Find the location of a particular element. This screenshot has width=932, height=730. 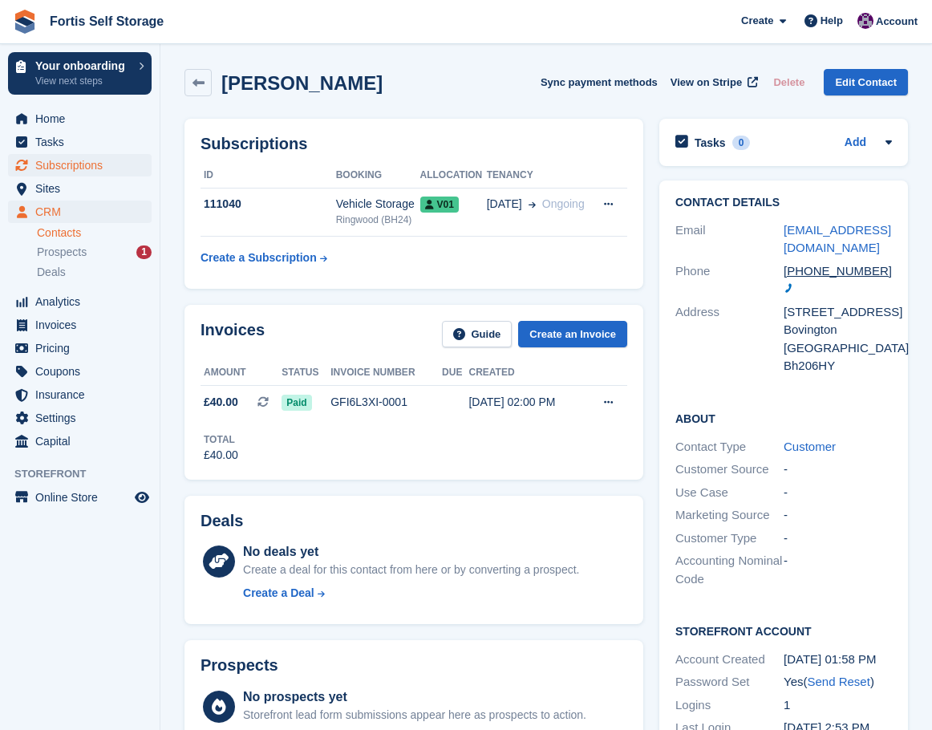

a: View on Stripe is located at coordinates (712, 82).